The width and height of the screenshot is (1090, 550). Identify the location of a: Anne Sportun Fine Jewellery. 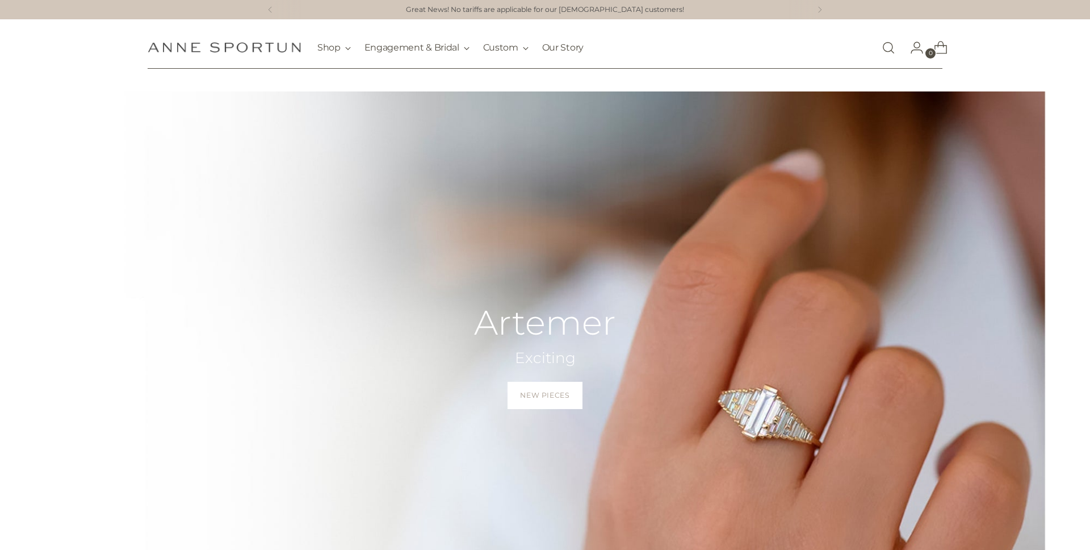
(224, 47).